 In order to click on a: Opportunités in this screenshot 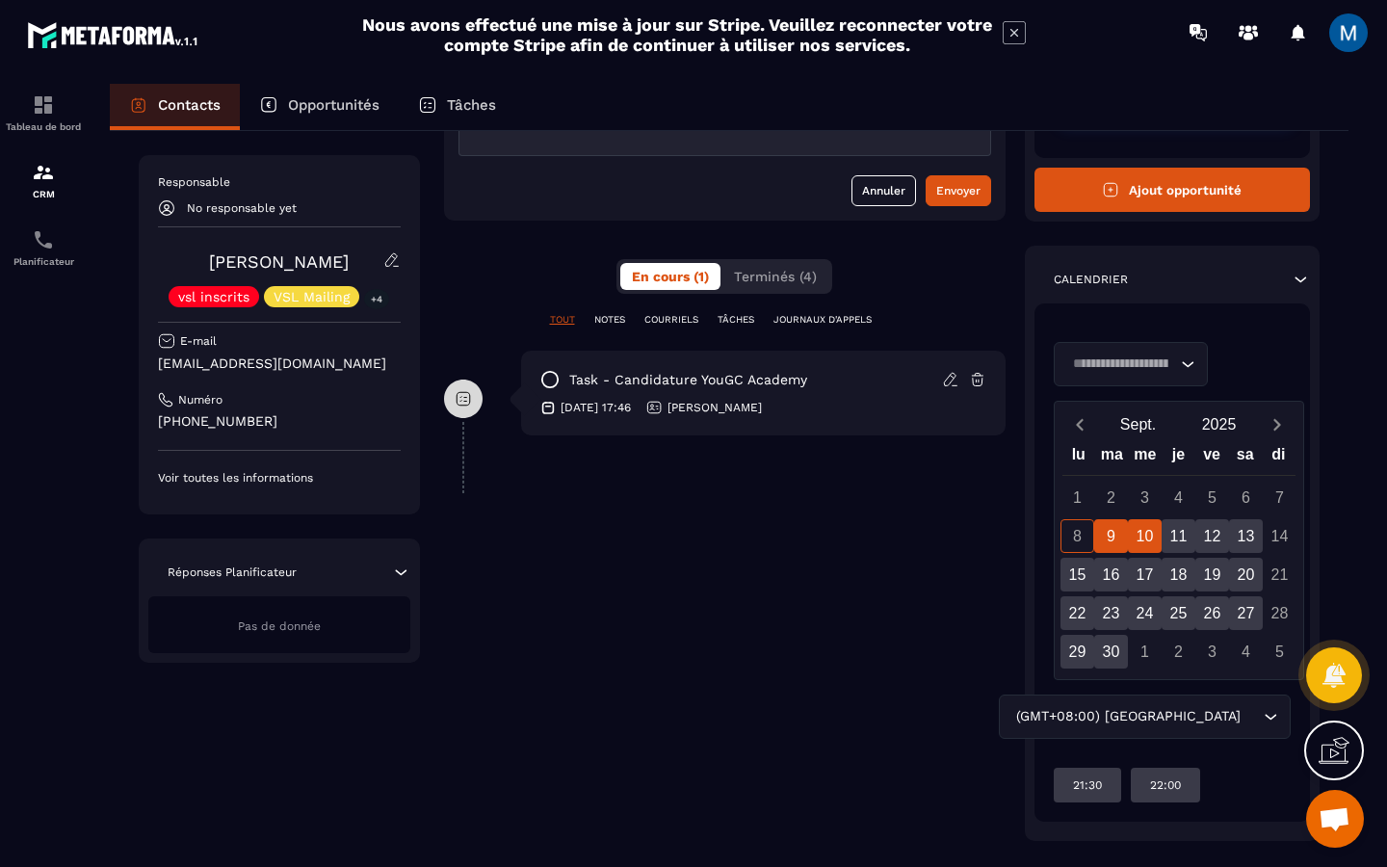, I will do `click(319, 107)`.